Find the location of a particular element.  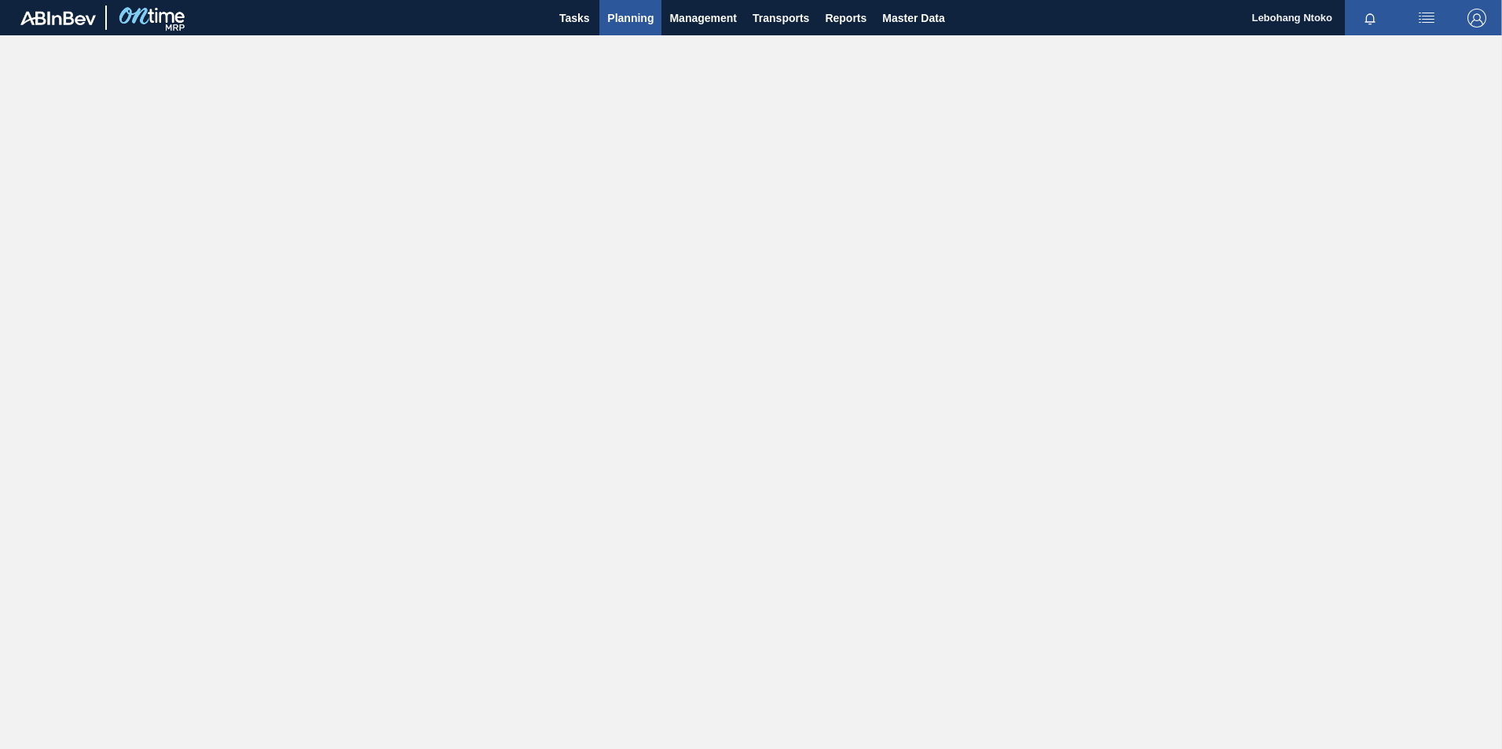

span: Tasks is located at coordinates (574, 18).